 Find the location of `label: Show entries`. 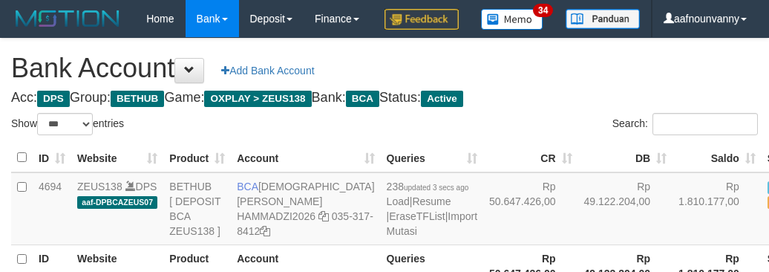

label: Show entries is located at coordinates (68, 124).